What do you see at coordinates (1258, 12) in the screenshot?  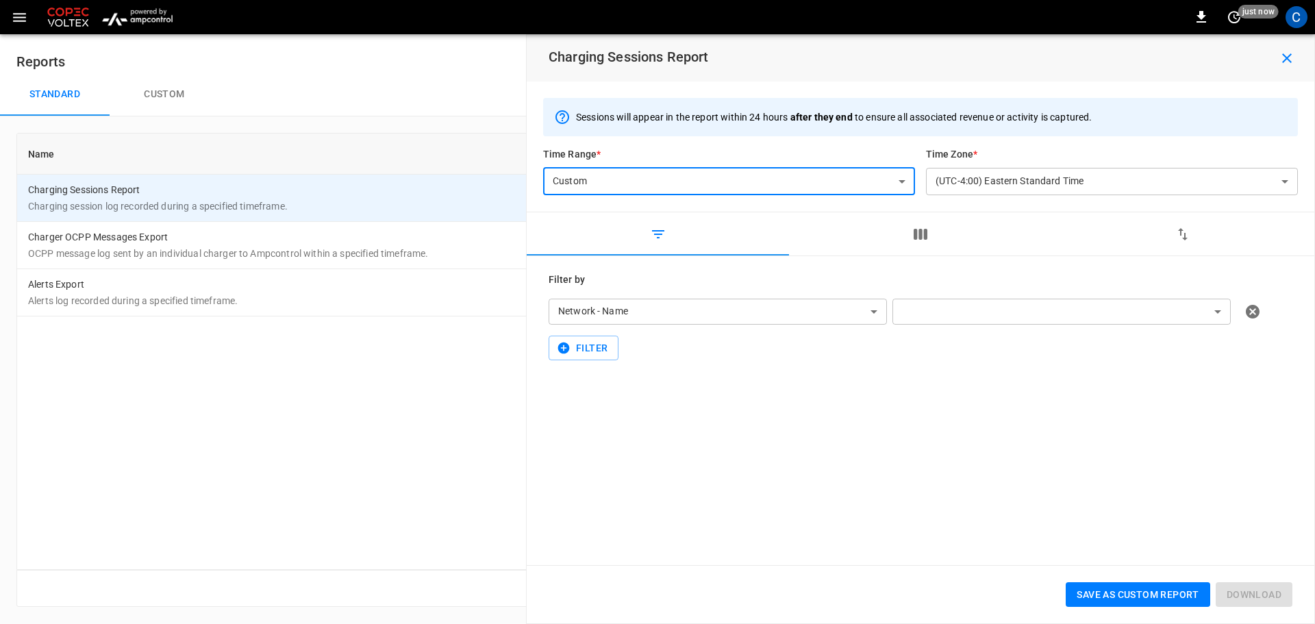 I see `span: just now` at bounding box center [1258, 12].